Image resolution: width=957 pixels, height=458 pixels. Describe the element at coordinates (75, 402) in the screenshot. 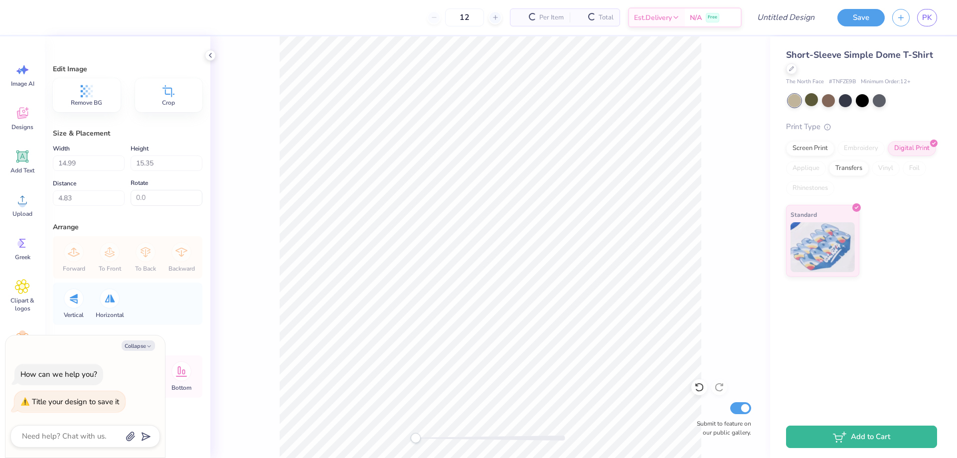

I see `div: Title your design to save it` at that location.